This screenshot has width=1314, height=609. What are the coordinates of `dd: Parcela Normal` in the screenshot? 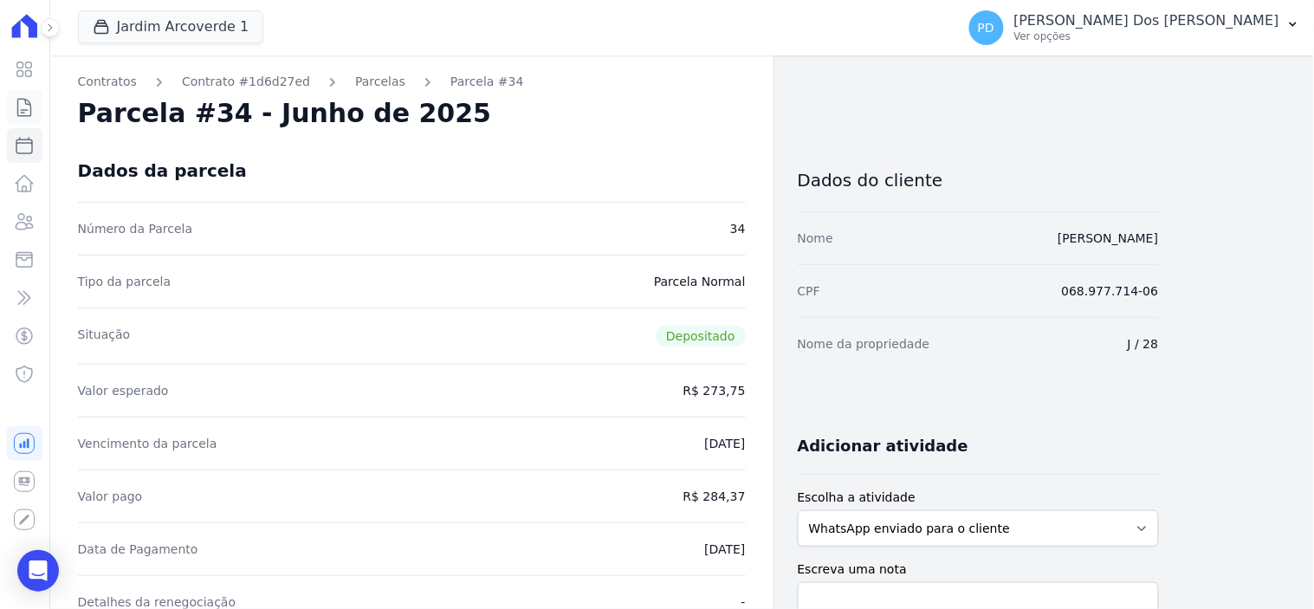 It's located at (700, 281).